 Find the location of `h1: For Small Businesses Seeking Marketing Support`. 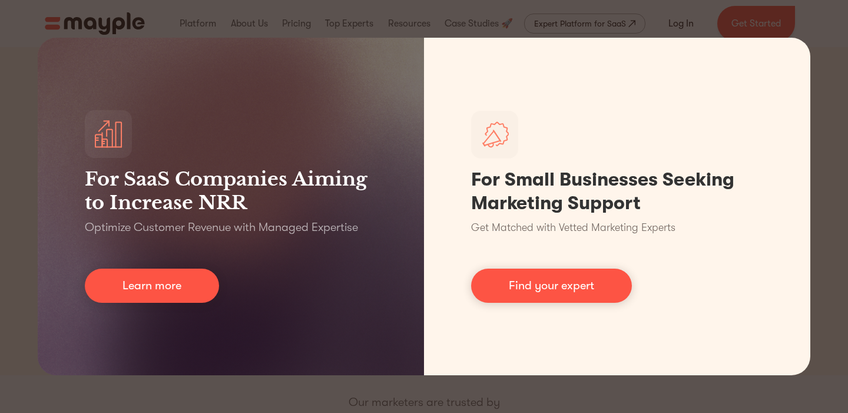

h1: For Small Businesses Seeking Marketing Support is located at coordinates (617, 191).